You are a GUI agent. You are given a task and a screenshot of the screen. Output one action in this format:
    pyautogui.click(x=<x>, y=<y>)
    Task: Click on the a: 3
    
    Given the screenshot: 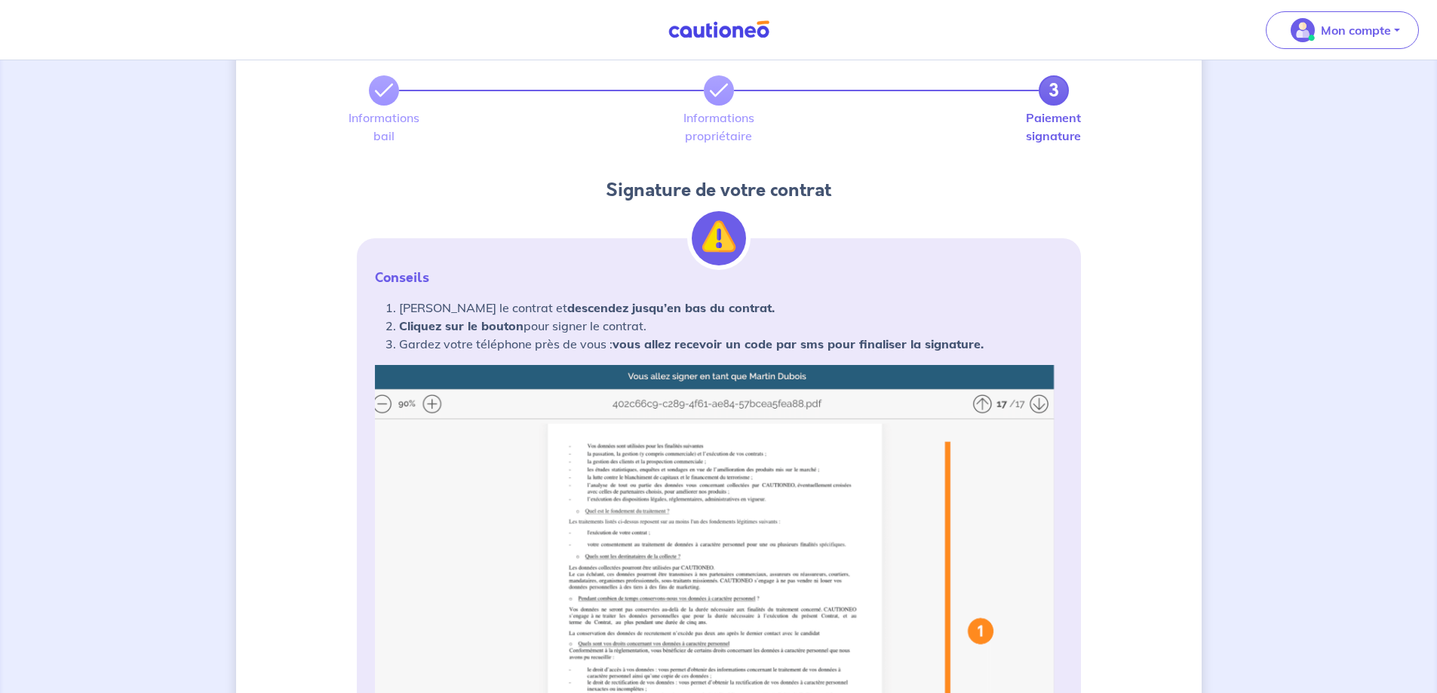 What is the action you would take?
    pyautogui.click(x=1054, y=91)
    